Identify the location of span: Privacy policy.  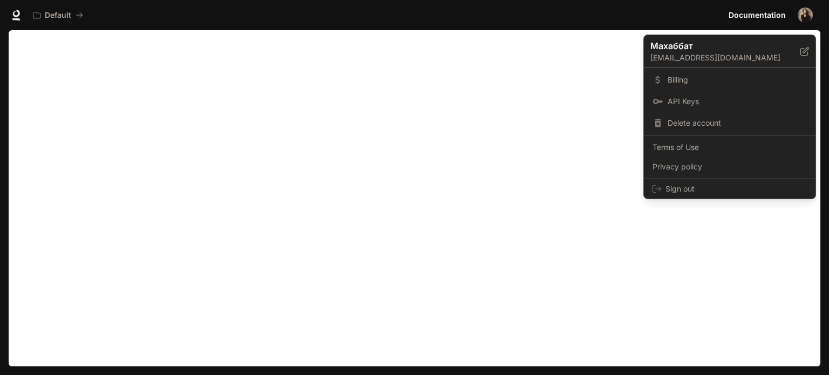
(729, 167).